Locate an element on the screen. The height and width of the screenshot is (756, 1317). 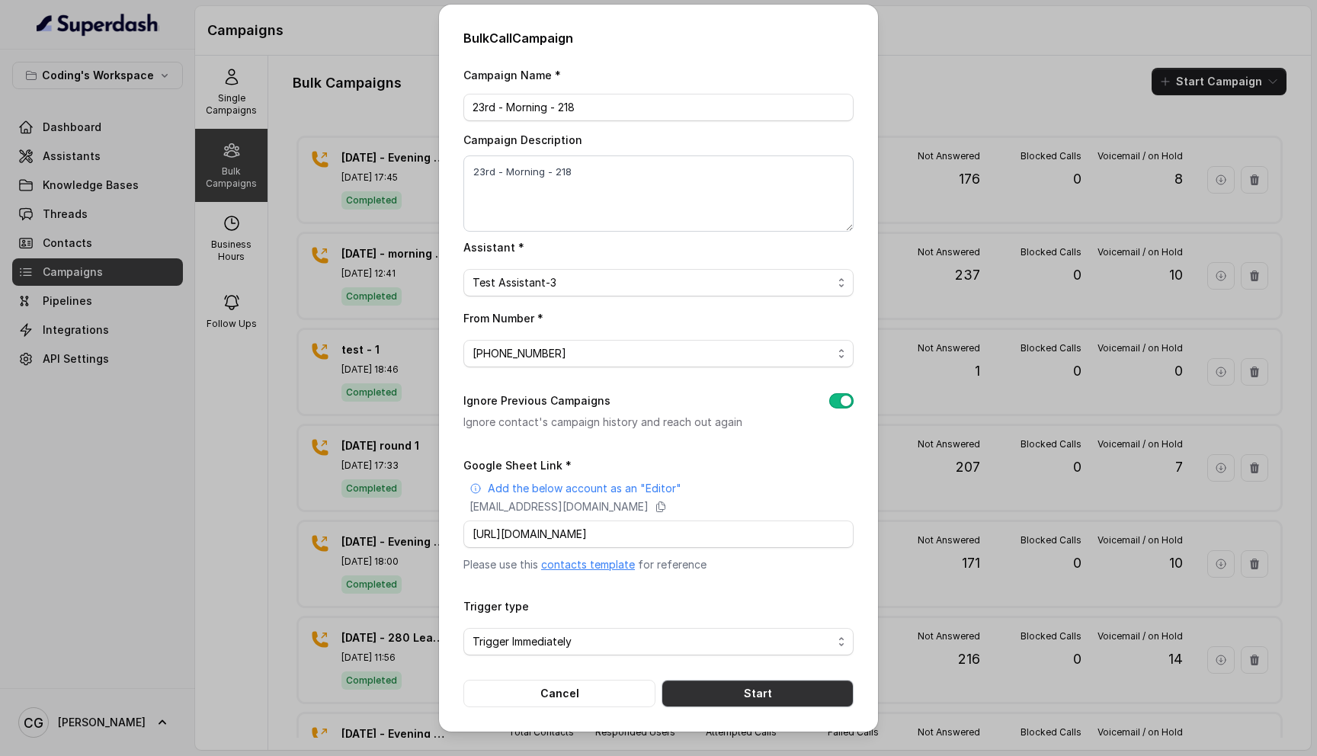
button: Test Assistant-3 is located at coordinates (658, 283).